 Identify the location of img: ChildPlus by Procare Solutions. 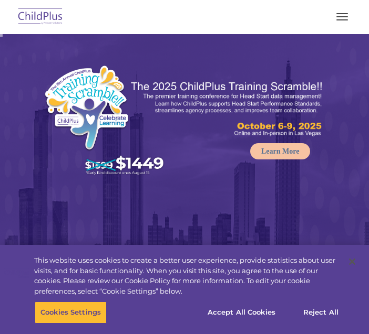
(40, 17).